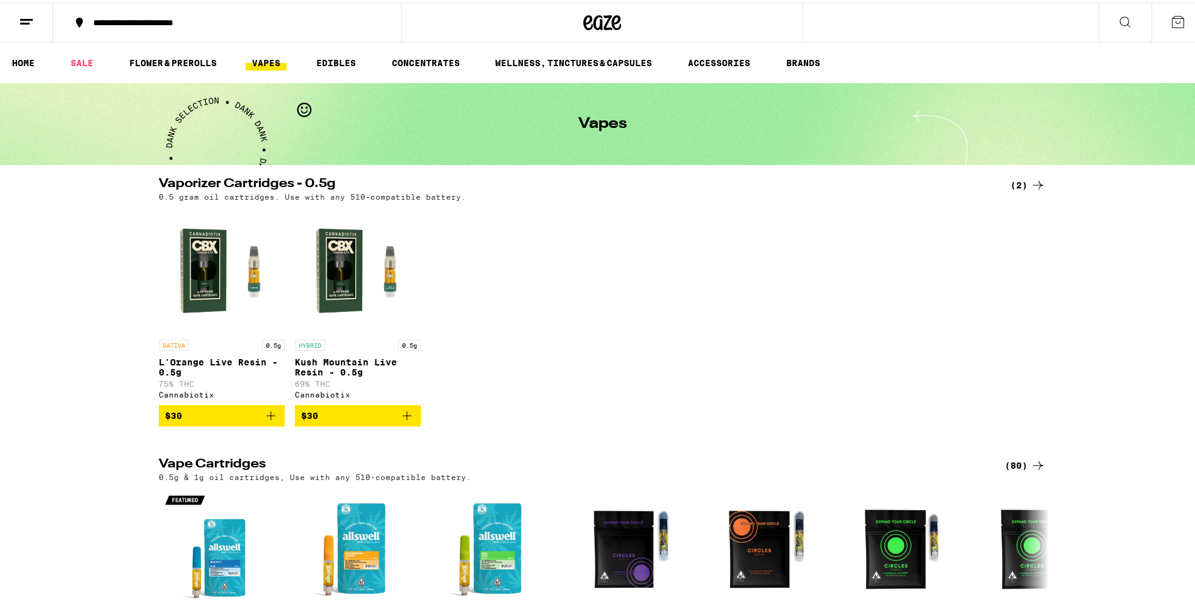 The image size is (1195, 601). I want to click on a: VAPES, so click(266, 60).